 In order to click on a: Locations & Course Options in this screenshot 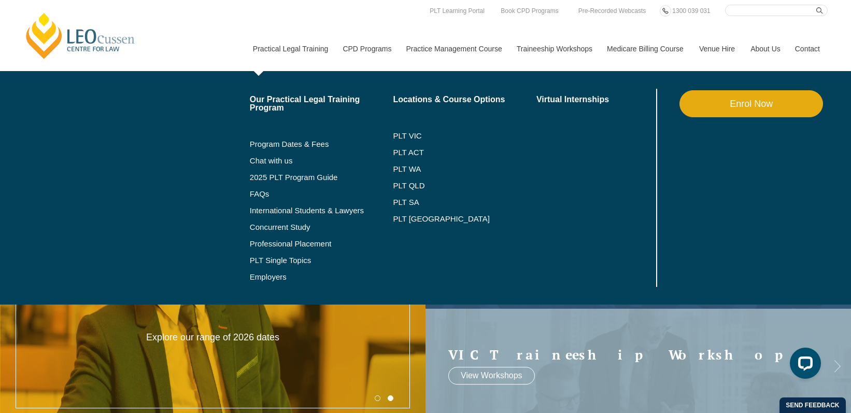, I will do `click(465, 100)`.